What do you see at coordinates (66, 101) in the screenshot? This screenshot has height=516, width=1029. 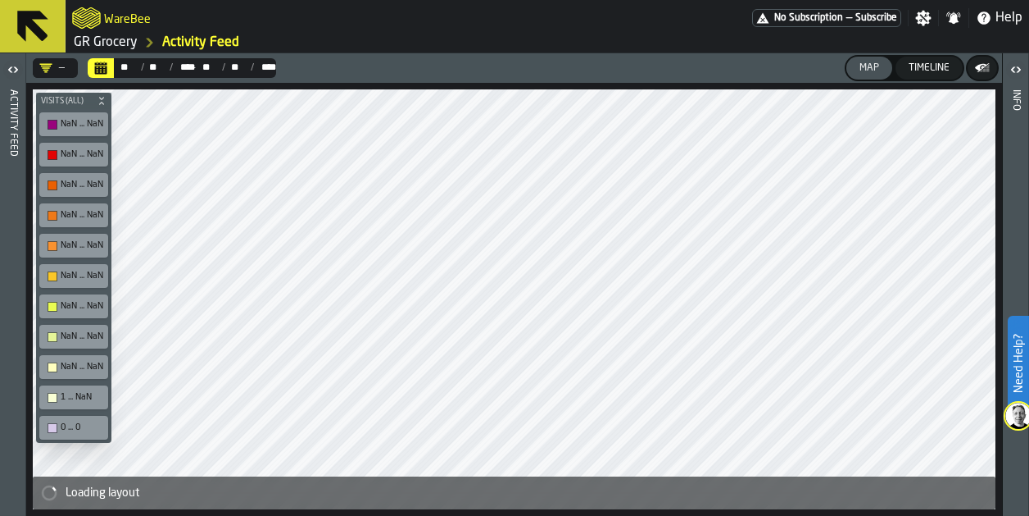 I see `span: Visits (All)` at bounding box center [66, 101].